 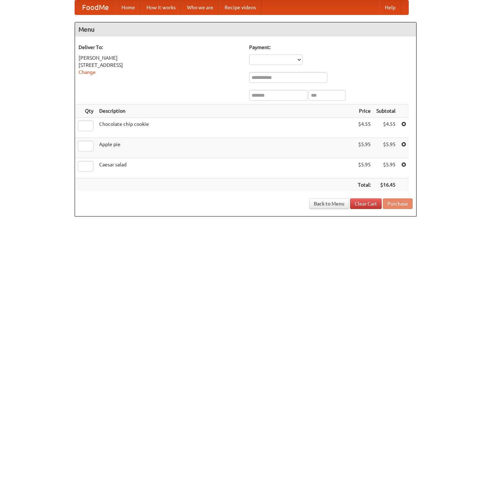 I want to click on a: Back to Menu, so click(x=329, y=204).